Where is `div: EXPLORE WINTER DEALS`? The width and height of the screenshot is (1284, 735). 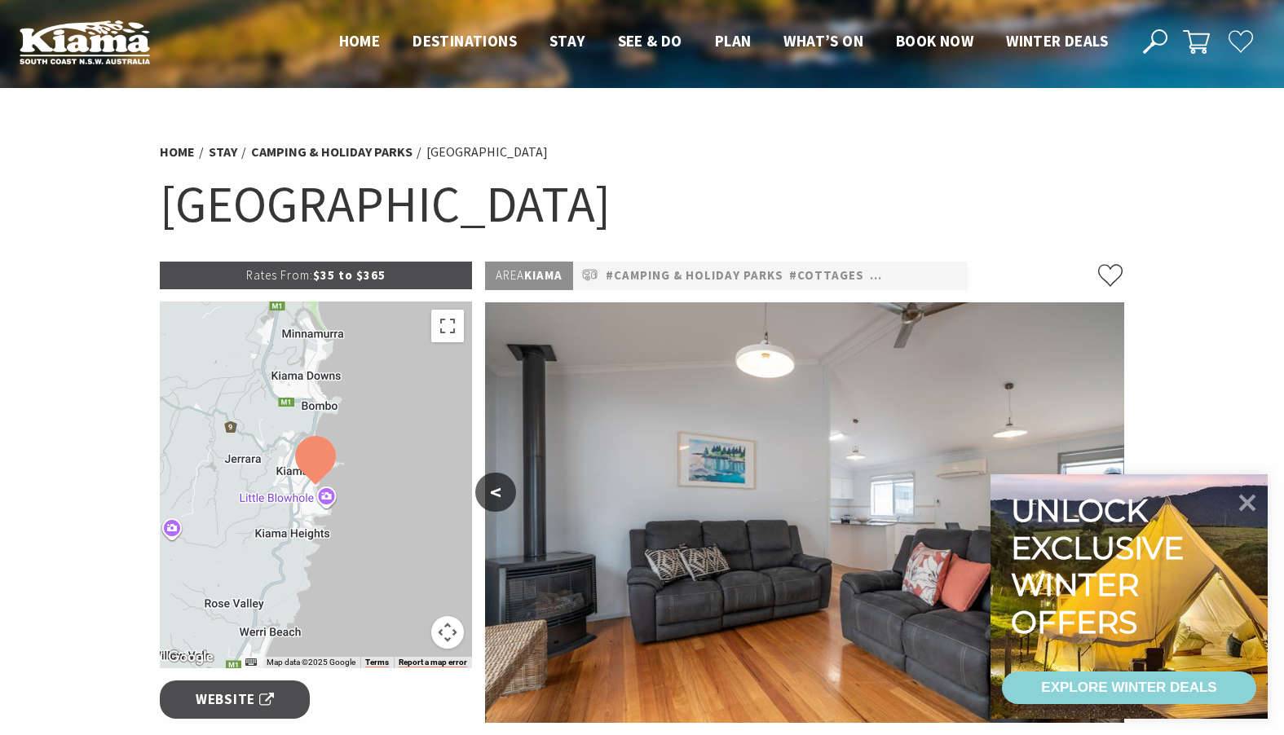
div: EXPLORE WINTER DEALS is located at coordinates (1128, 688).